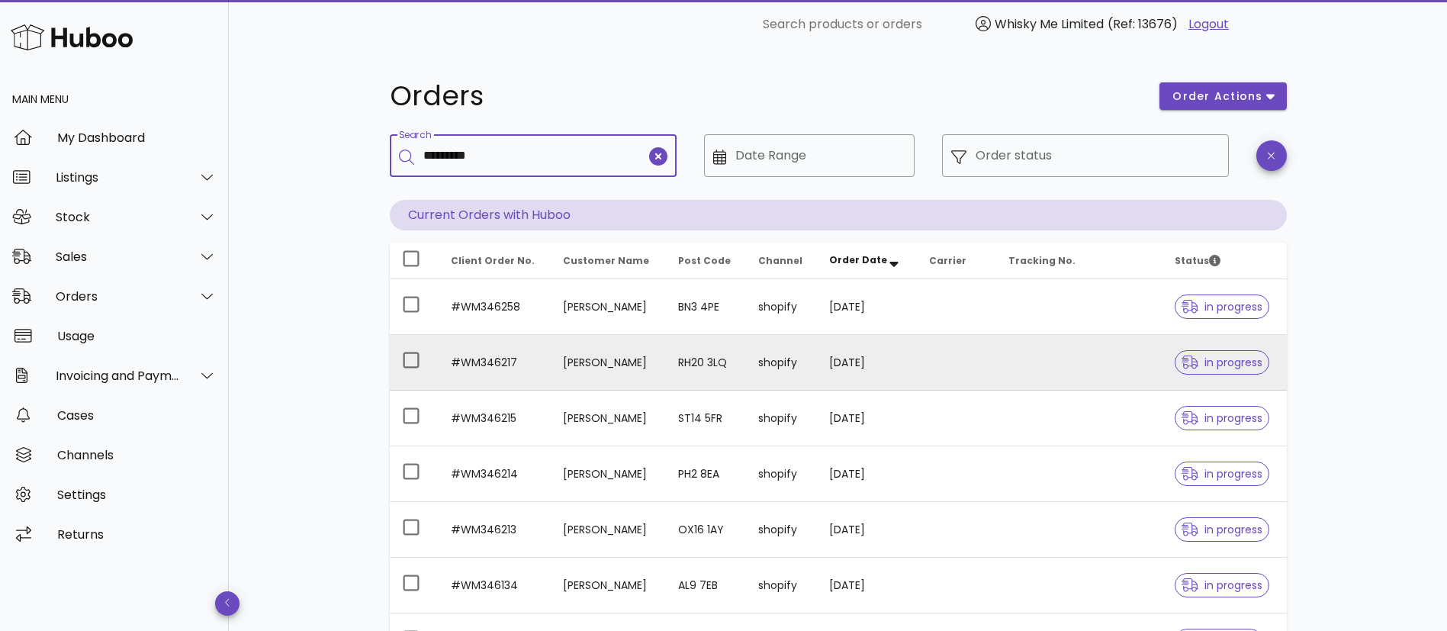 Image resolution: width=1447 pixels, height=631 pixels. I want to click on span: Carrier, so click(948, 260).